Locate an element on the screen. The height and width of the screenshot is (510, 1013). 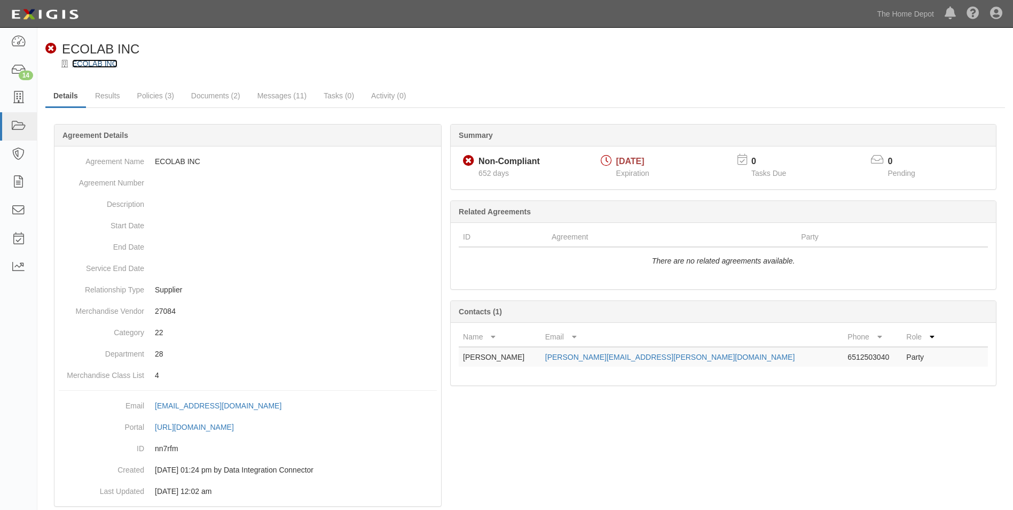
img: logo-5460c22ac91f19d4615b14bd174203de0afe785f0fc80cf4dbbc73dc1793850b.png is located at coordinates (45, 14).